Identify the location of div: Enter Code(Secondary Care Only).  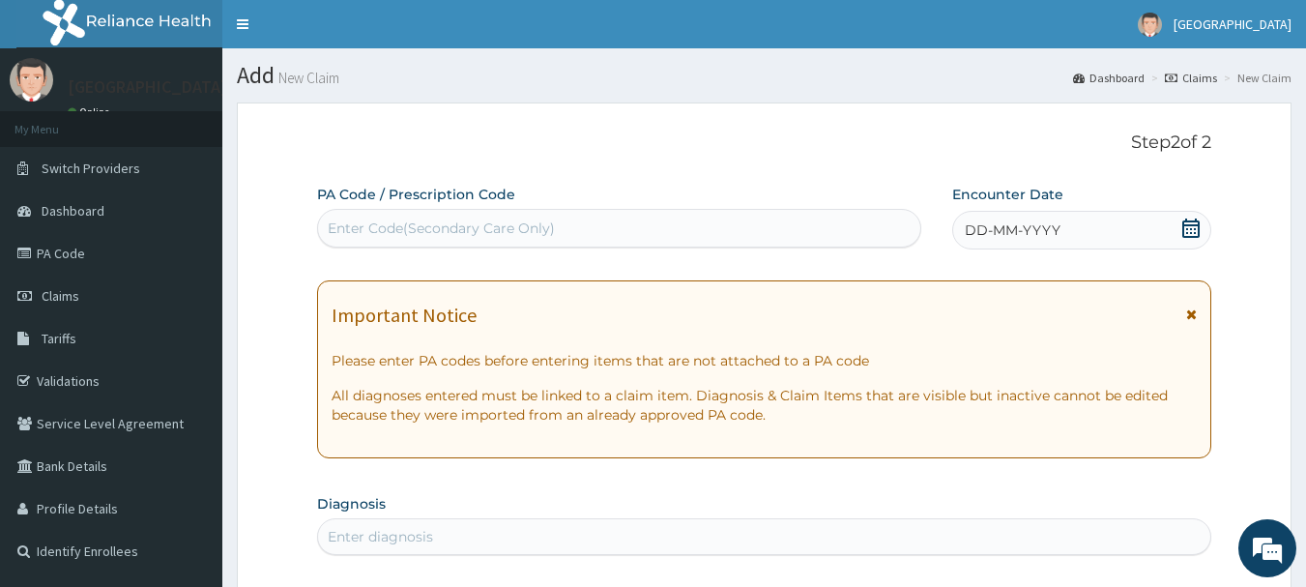
(441, 228).